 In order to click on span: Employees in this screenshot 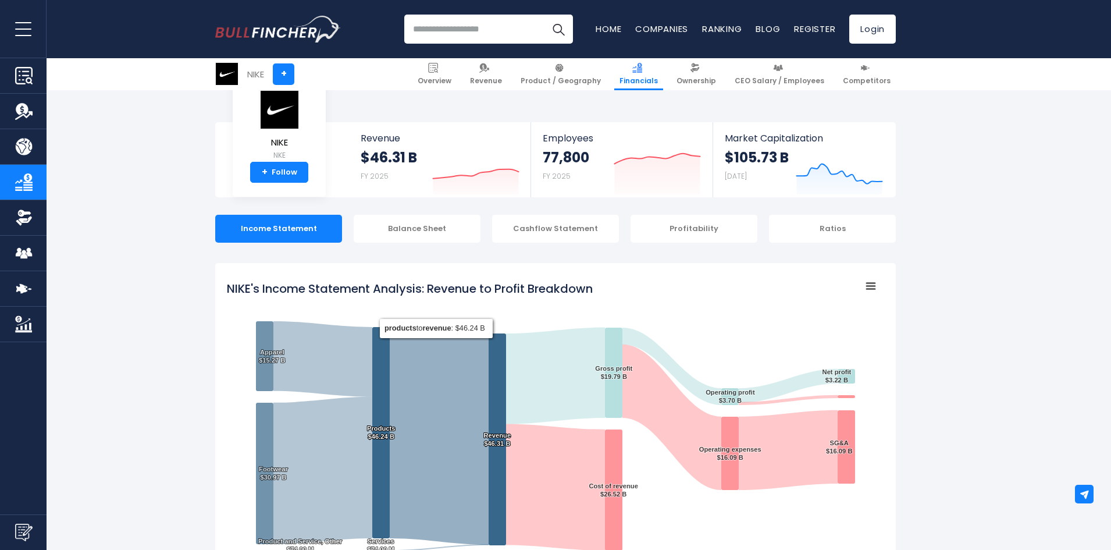, I will do `click(621, 138)`.